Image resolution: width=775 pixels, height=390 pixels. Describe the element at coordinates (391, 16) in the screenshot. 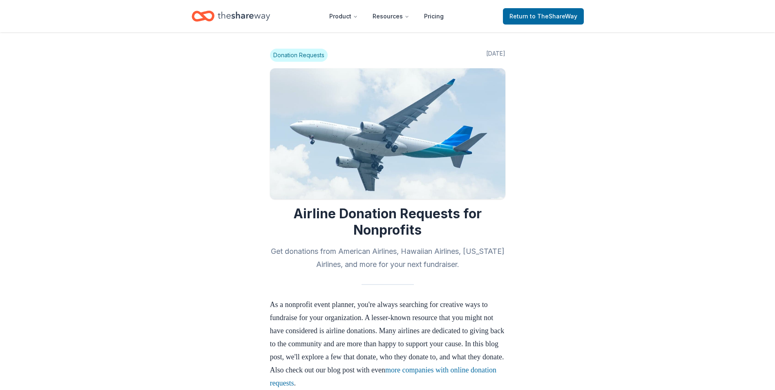

I see `button: Resources` at that location.